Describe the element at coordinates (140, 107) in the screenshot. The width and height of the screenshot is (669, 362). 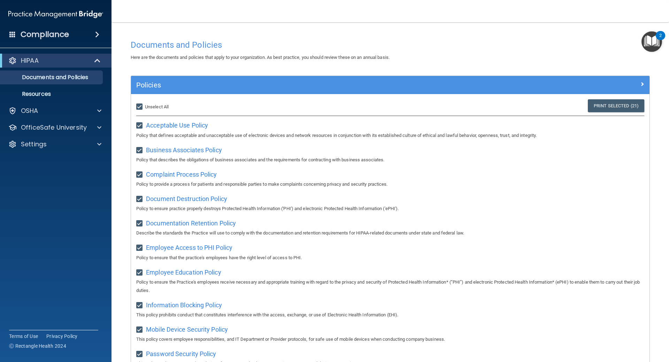
I see `input: Unselect All` at that location.